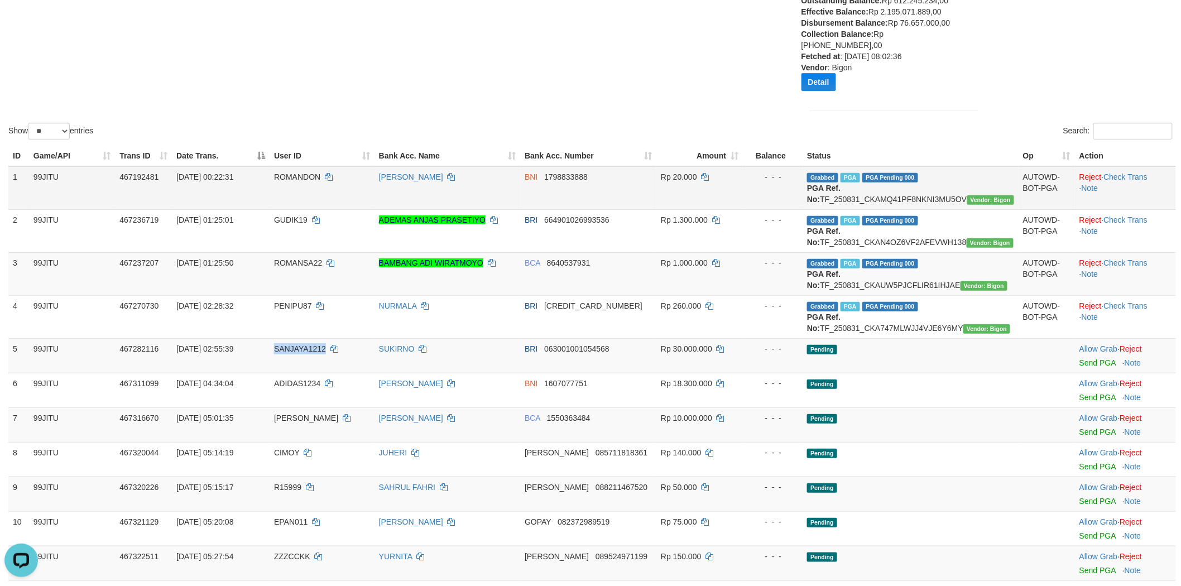 This screenshot has width=1181, height=586. What do you see at coordinates (139, 306) in the screenshot?
I see `span: 467270730` at bounding box center [139, 306].